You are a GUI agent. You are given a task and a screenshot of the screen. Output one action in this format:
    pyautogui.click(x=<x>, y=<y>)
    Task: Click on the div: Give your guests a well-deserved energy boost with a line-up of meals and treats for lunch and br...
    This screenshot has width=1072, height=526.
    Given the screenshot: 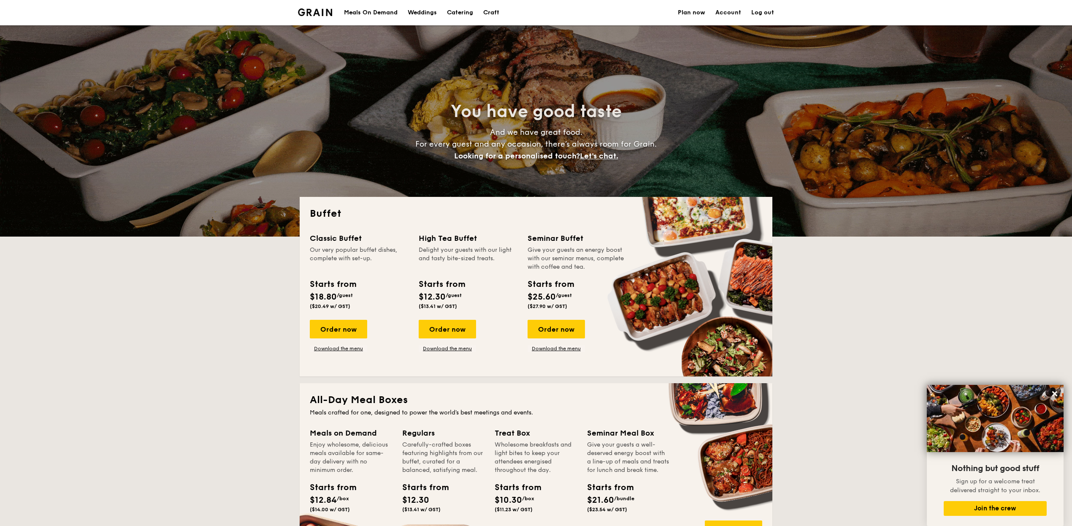 What is the action you would take?
    pyautogui.click(x=628, y=457)
    